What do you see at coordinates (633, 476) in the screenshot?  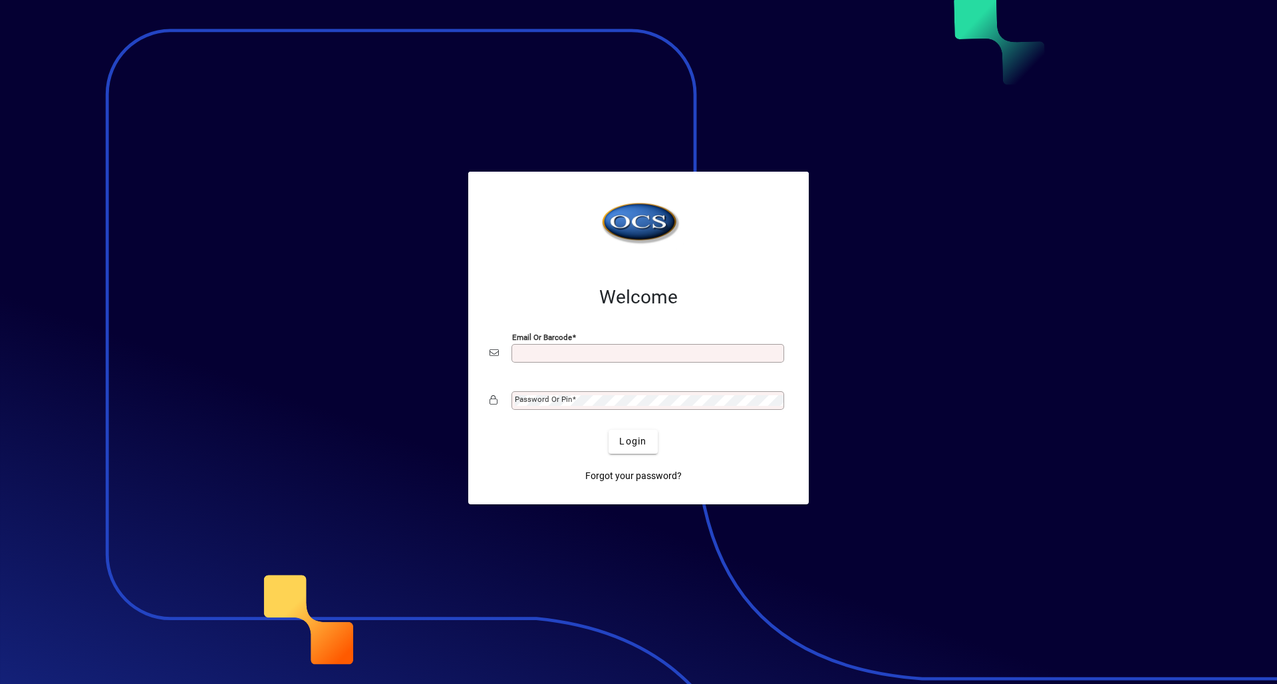 I see `span: Forgot your password?` at bounding box center [633, 476].